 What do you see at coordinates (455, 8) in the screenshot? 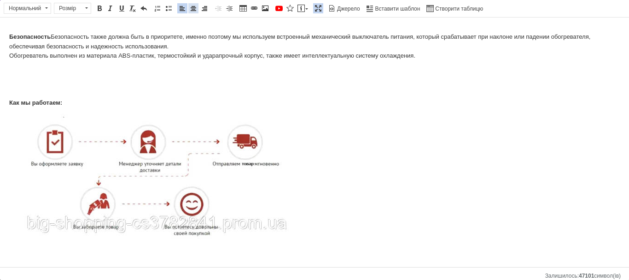
I see `a: Створити таблицю` at bounding box center [455, 8].